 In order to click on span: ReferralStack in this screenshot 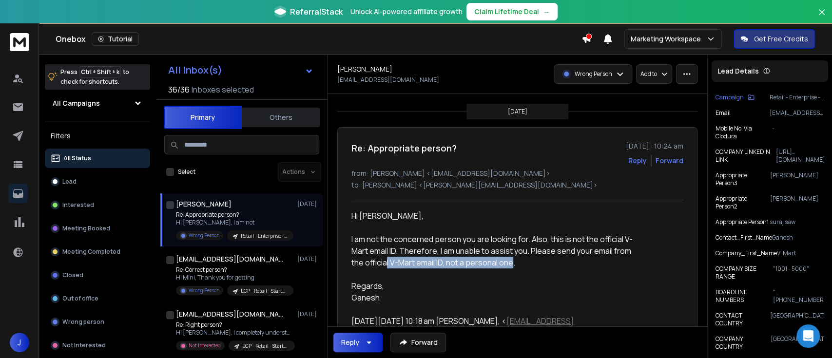, I will do `click(316, 12)`.